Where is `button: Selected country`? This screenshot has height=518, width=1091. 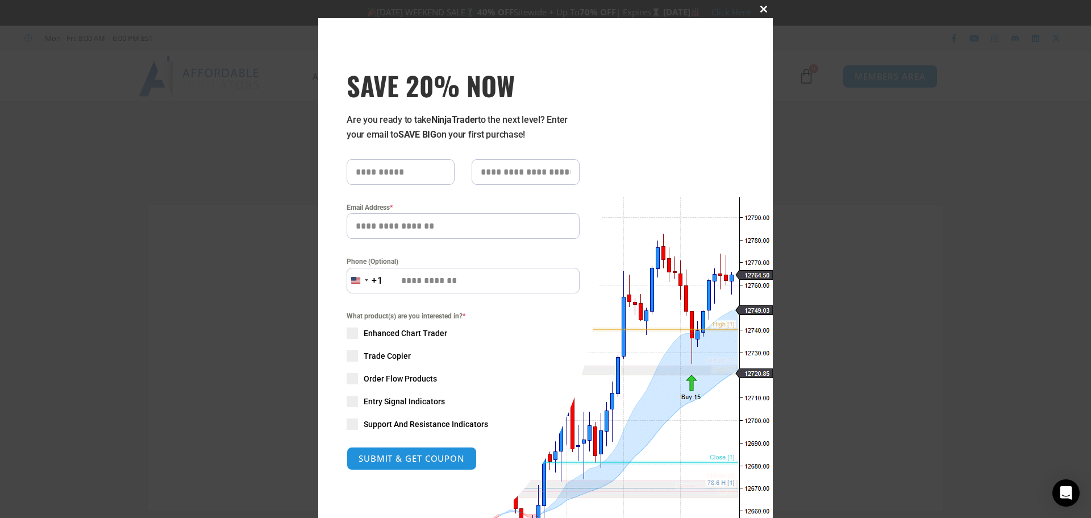 button: Selected country is located at coordinates (365, 280).